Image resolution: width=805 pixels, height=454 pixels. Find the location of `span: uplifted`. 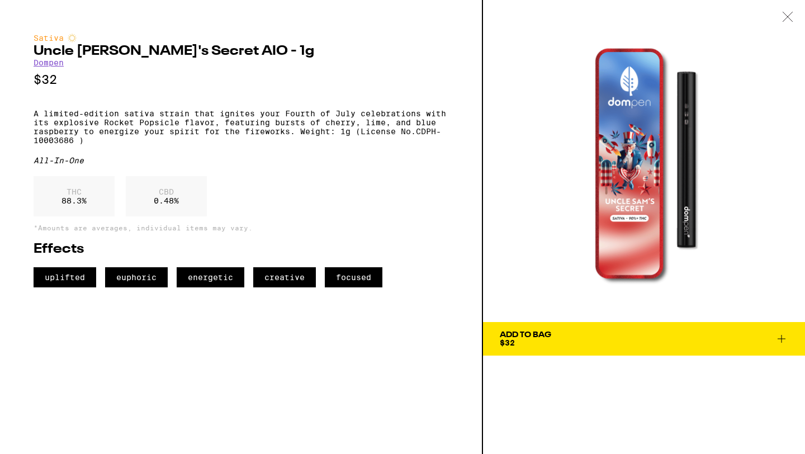

span: uplifted is located at coordinates (65, 277).